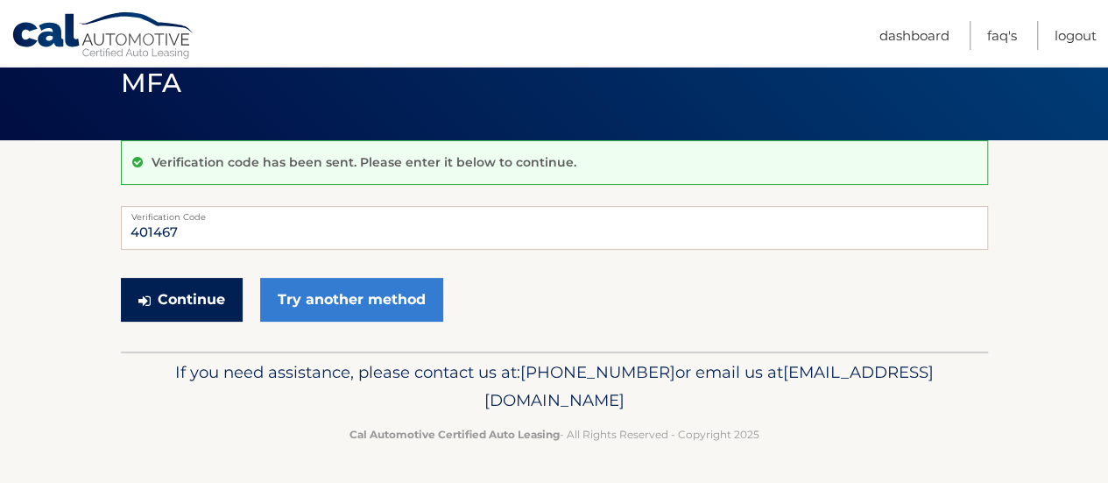 This screenshot has height=483, width=1108. I want to click on a: FAQ's, so click(1002, 35).